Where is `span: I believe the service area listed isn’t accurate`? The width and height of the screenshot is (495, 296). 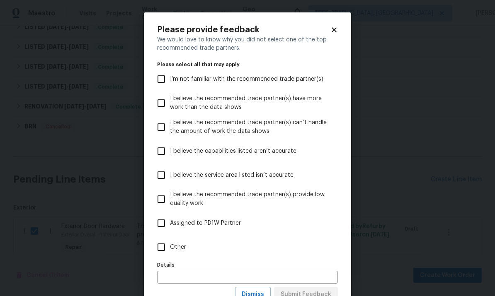 span: I believe the service area listed isn’t accurate is located at coordinates (232, 175).